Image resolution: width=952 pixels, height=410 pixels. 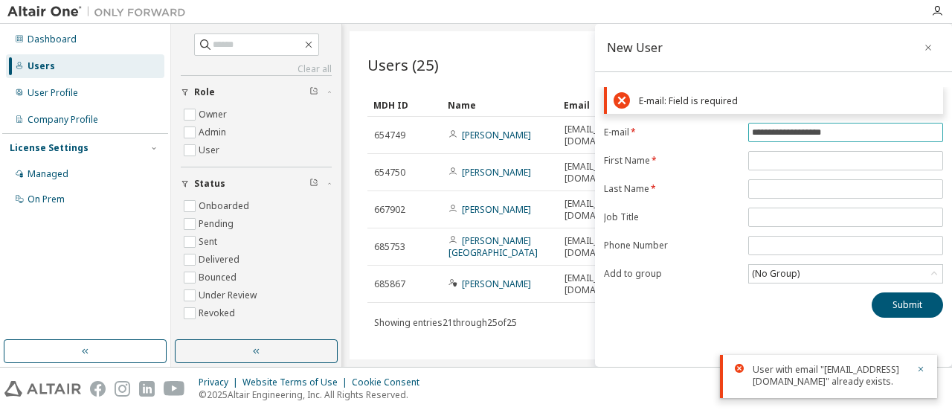 I want to click on img: Altair One, so click(x=100, y=12).